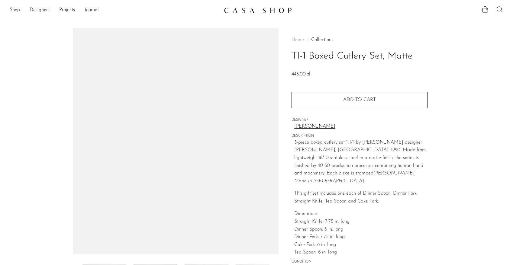 The image size is (513, 265). Describe the element at coordinates (361, 198) in the screenshot. I see `p: This gift set includes one each of Dinner Spoon, Dinner Fork, Straight Knife, Tea Spoon and Cake ...` at that location.